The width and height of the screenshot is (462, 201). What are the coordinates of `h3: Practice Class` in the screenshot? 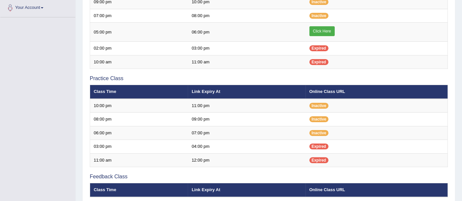 It's located at (269, 79).